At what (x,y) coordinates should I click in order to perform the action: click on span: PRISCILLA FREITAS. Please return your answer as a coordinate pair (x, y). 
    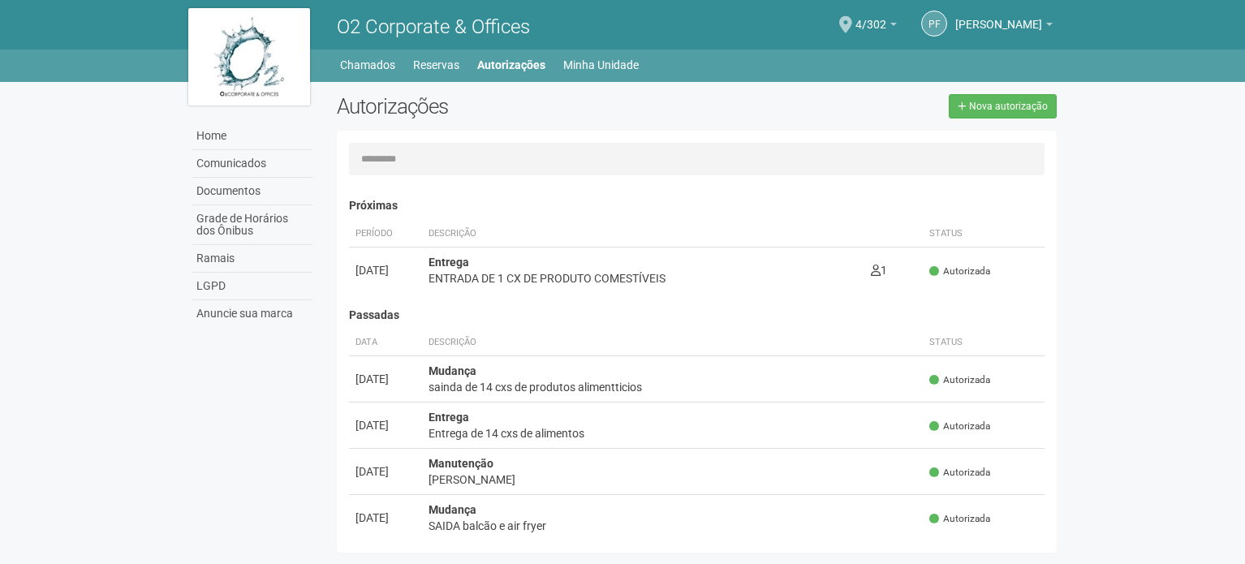
    Looking at the image, I should click on (998, 16).